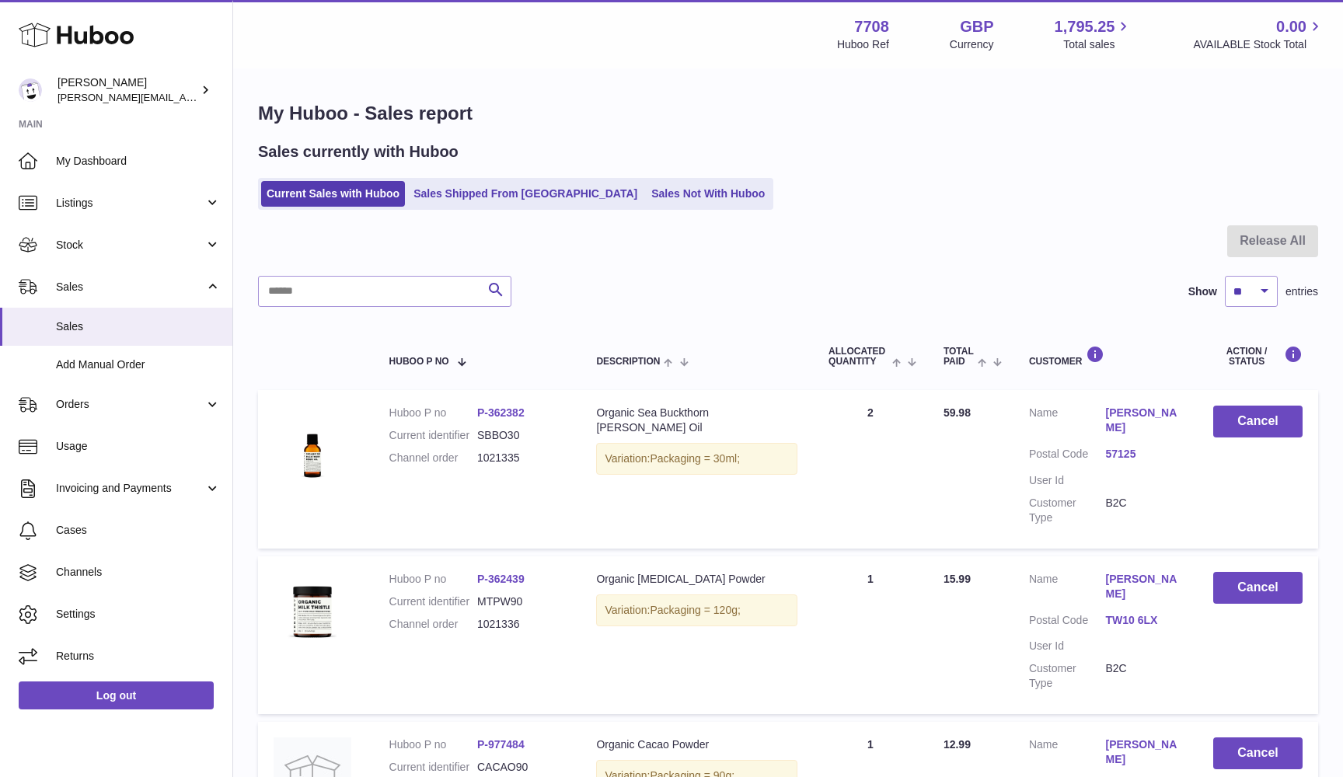 The height and width of the screenshot is (777, 1343). I want to click on img: victor@erbology.co, so click(30, 90).